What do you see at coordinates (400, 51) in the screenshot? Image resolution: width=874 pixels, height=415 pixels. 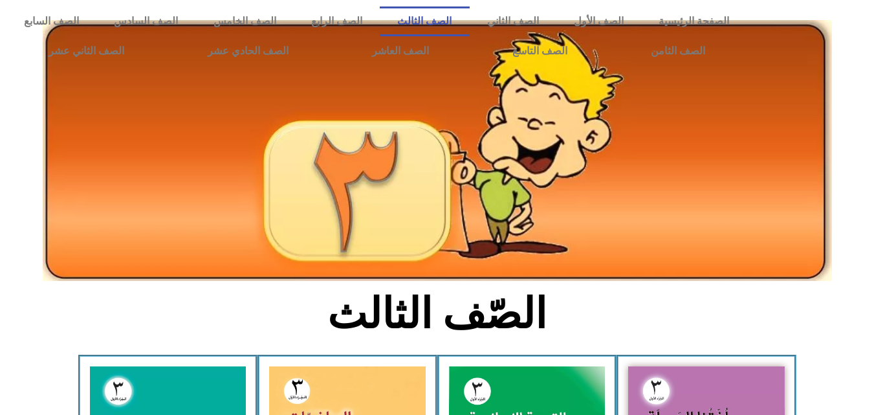 I see `a: الصف العاشر` at bounding box center [400, 51].